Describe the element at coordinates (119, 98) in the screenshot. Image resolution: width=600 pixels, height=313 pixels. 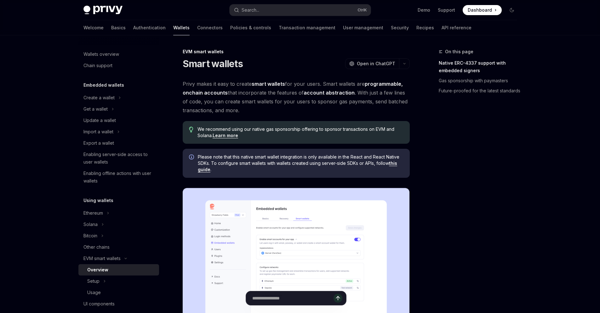
I see `button: Toggle Create a wallet section` at that location.